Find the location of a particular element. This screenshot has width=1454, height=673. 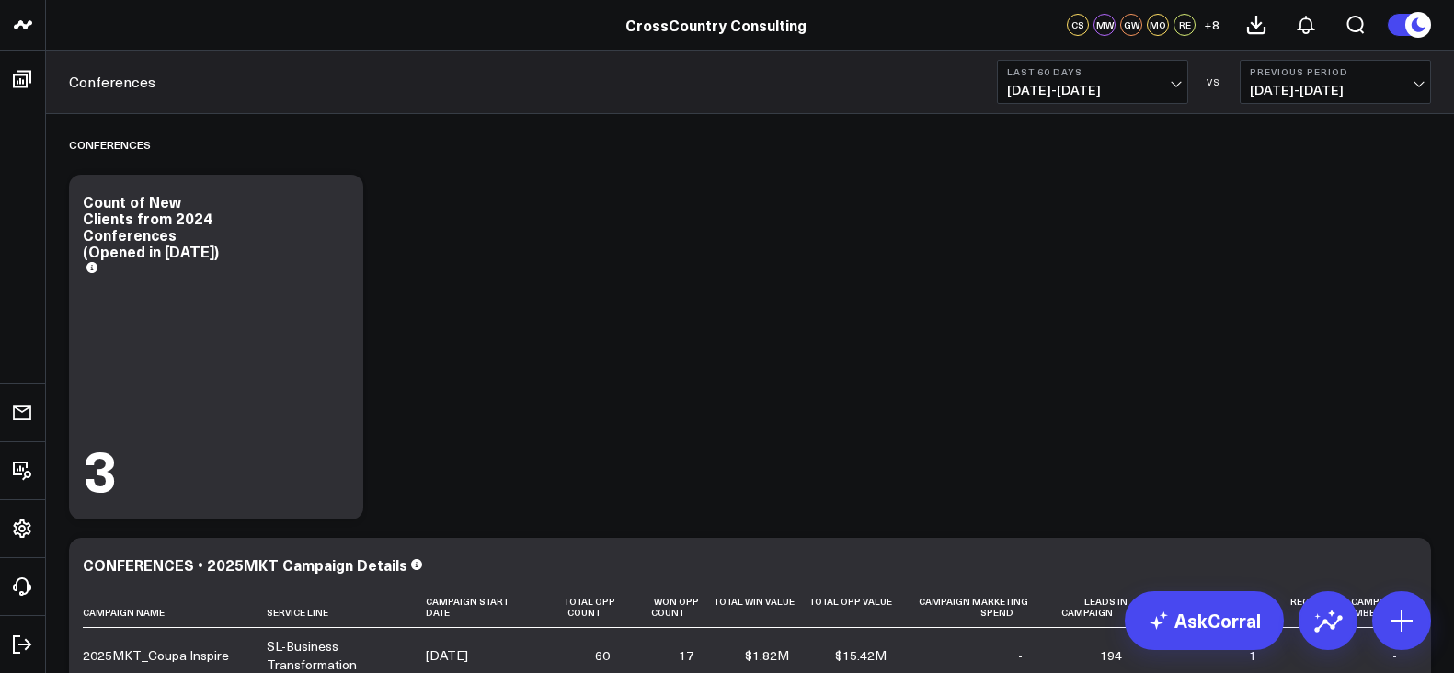

div: 60 is located at coordinates (602, 656).